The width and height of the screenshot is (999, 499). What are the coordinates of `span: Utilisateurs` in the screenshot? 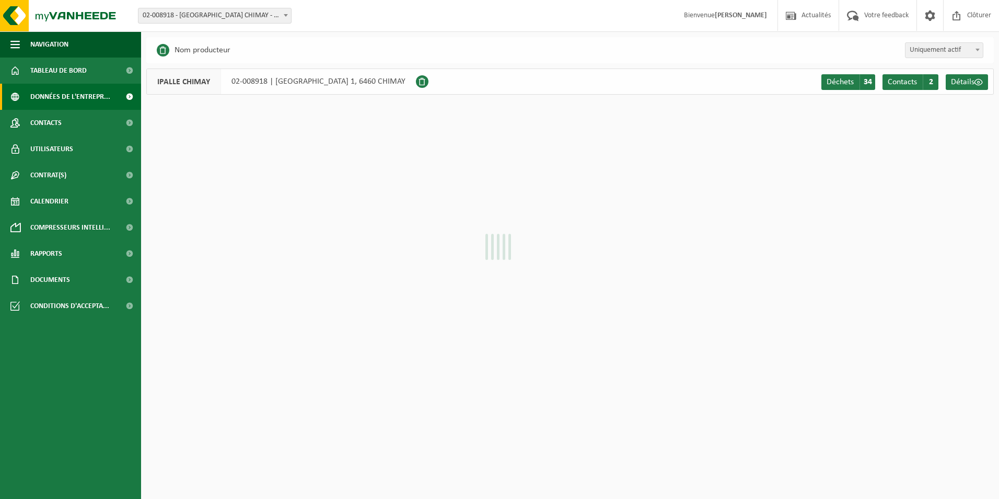 It's located at (52, 149).